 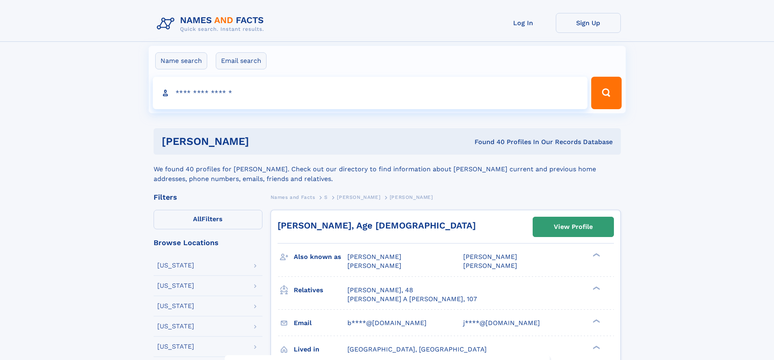 What do you see at coordinates (321, 257) in the screenshot?
I see `h3: Also known as` at bounding box center [321, 257].